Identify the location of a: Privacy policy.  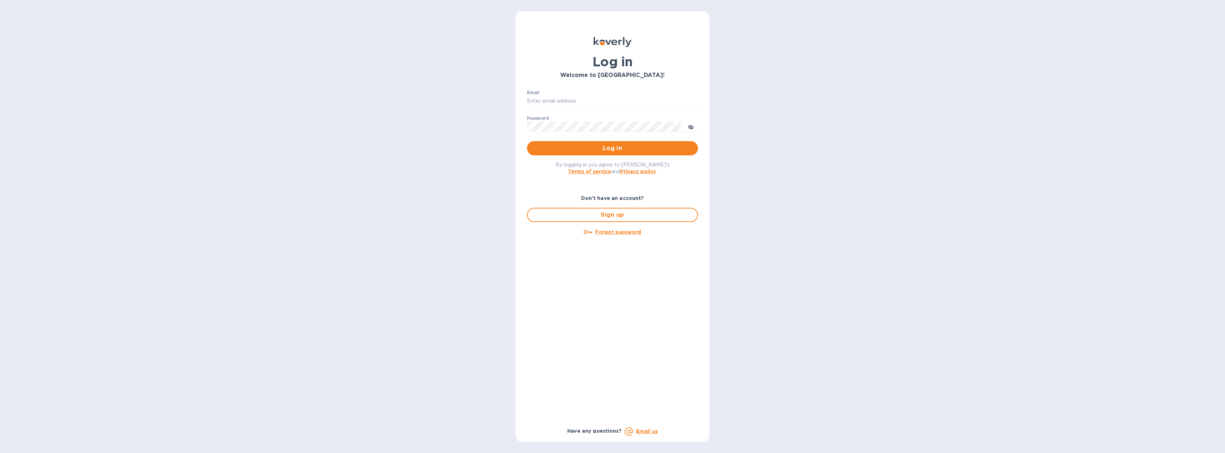
(638, 171).